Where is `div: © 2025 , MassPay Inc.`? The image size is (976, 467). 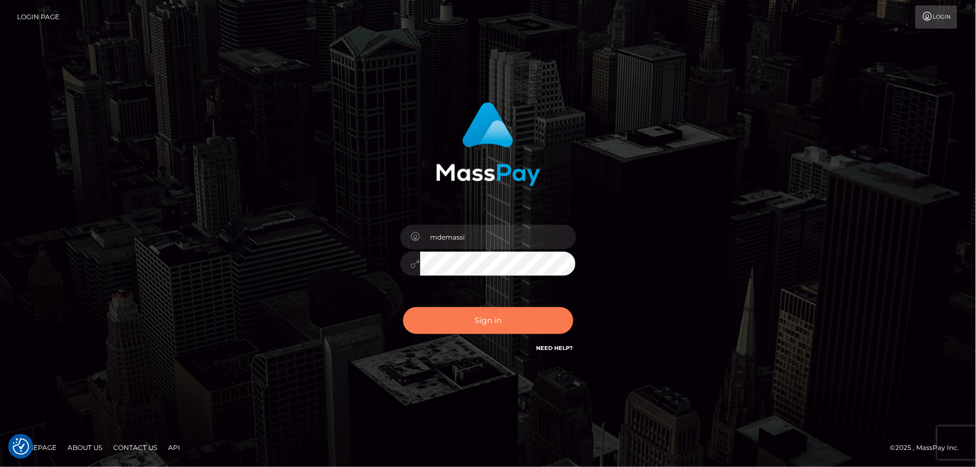
div: © 2025 , MassPay Inc. is located at coordinates (928, 447).